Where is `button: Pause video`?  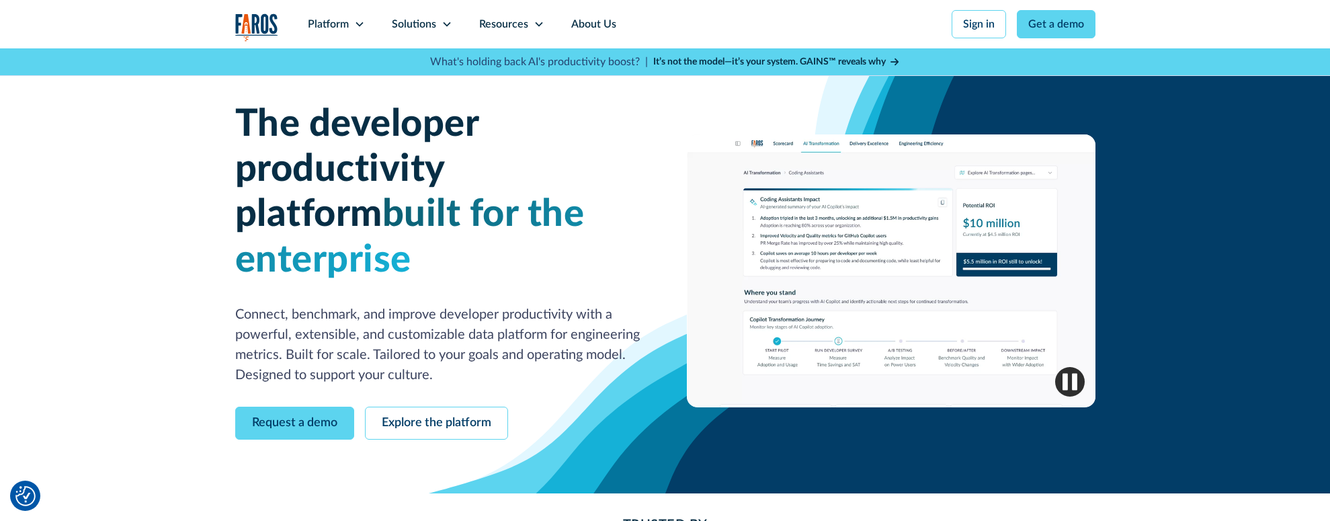
button: Pause video is located at coordinates (1070, 382).